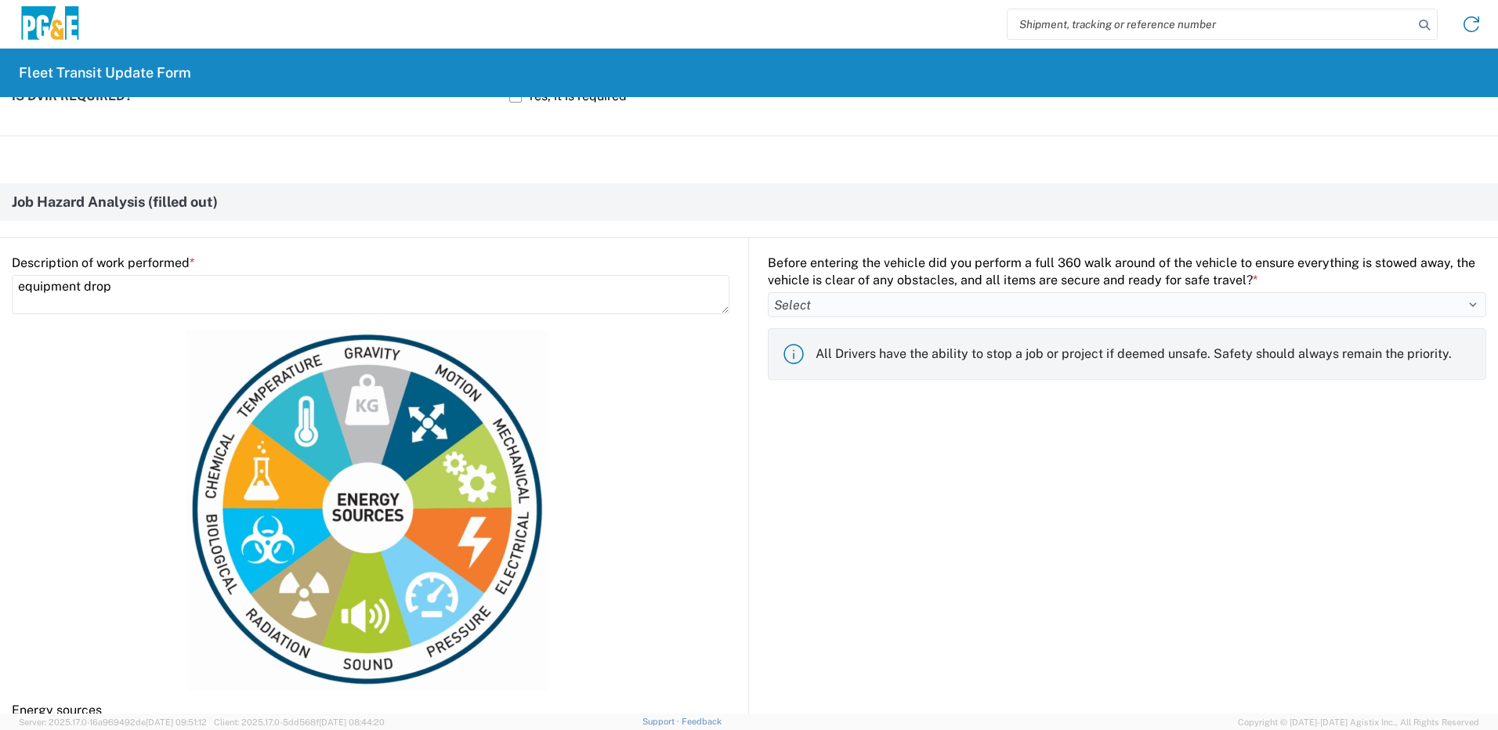  I want to click on a: Support, so click(662, 722).